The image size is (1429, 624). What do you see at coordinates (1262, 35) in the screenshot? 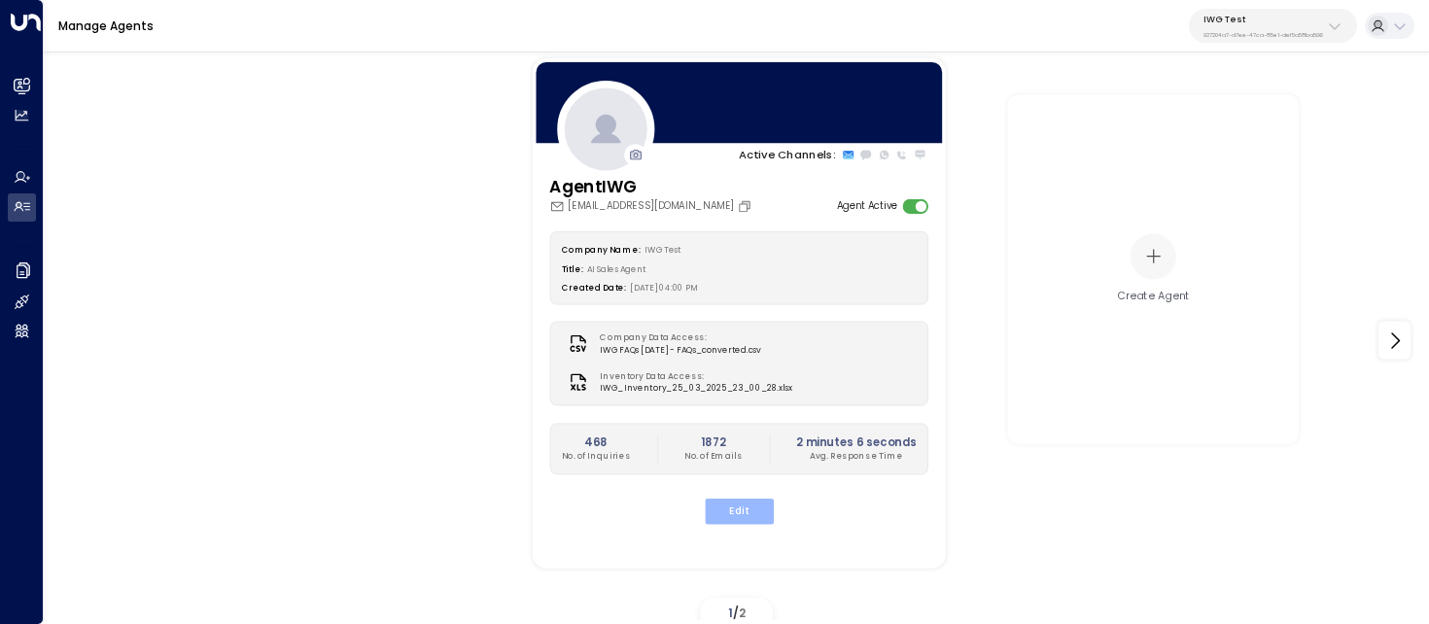
I see `p: 927204a7-d7ee-47ca-85e1-def5a58ba506` at bounding box center [1262, 35].